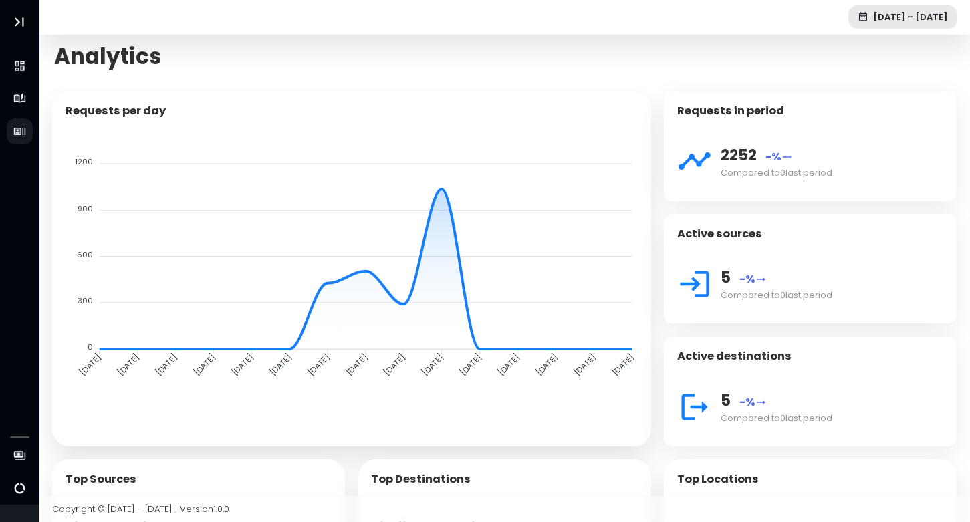 Image resolution: width=970 pixels, height=522 pixels. Describe the element at coordinates (718, 479) in the screenshot. I see `h5: Top Locations` at that location.